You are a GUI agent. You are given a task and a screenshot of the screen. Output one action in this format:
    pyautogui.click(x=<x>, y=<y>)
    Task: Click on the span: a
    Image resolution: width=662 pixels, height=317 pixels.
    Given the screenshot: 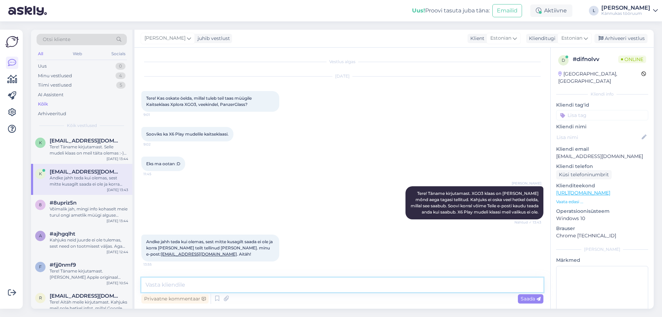 What is the action you would take?
    pyautogui.click(x=40, y=236)
    